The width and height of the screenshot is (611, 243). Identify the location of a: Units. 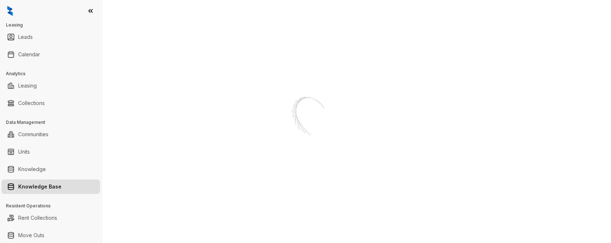
(24, 152).